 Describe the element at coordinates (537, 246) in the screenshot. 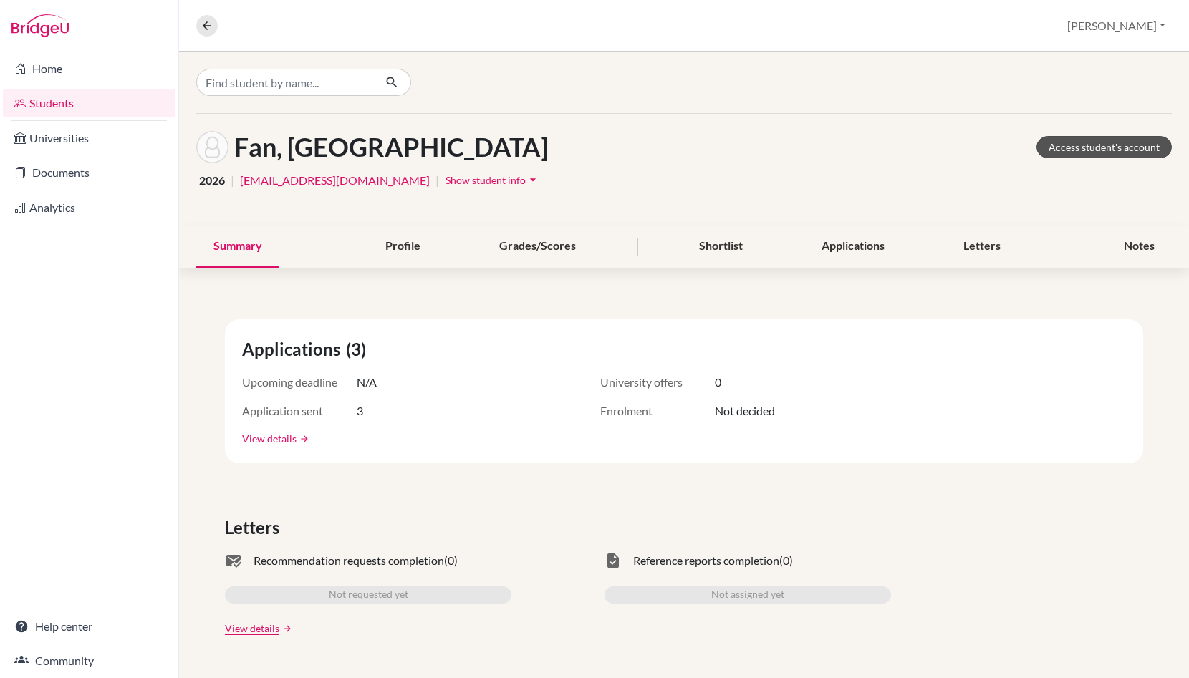

I see `div: Grades/Scores` at that location.